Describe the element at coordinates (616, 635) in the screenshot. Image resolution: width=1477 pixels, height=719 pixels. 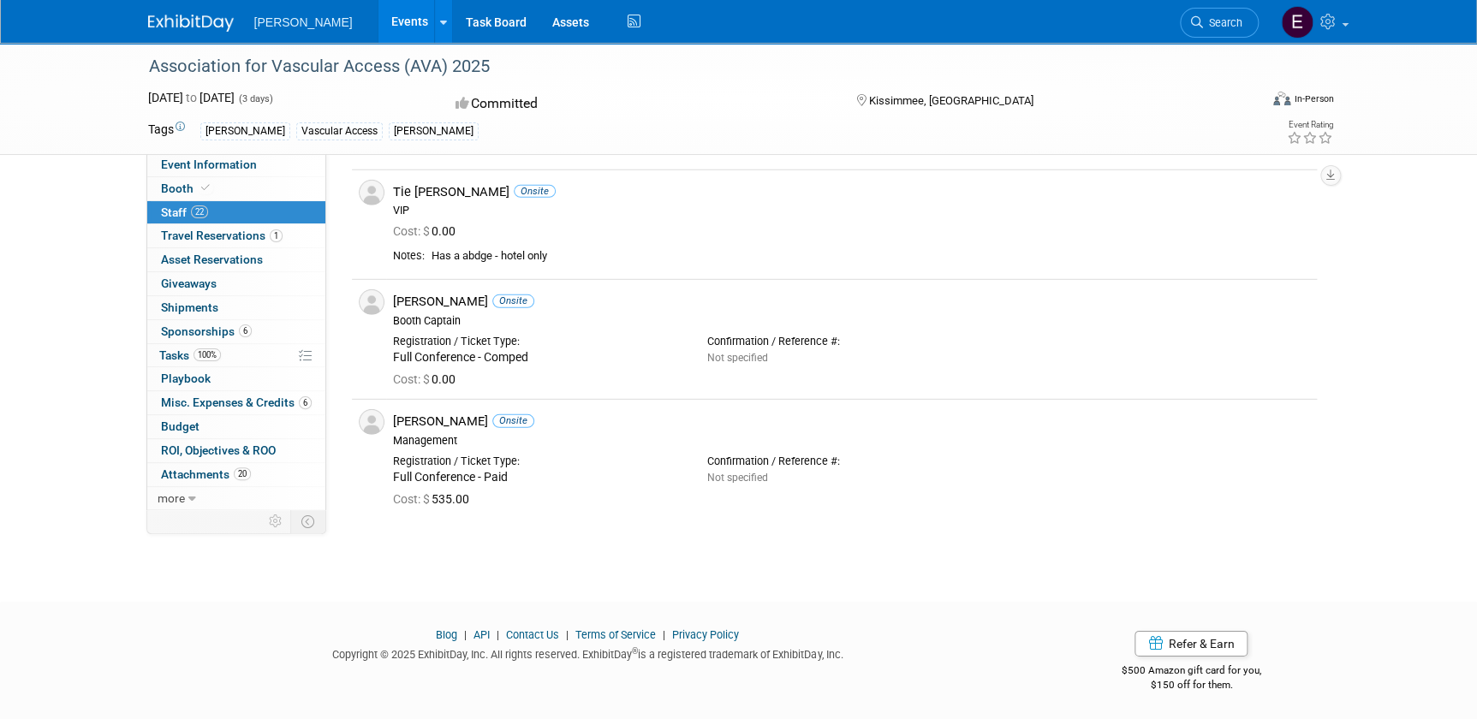
I see `a: Terms of Service` at that location.